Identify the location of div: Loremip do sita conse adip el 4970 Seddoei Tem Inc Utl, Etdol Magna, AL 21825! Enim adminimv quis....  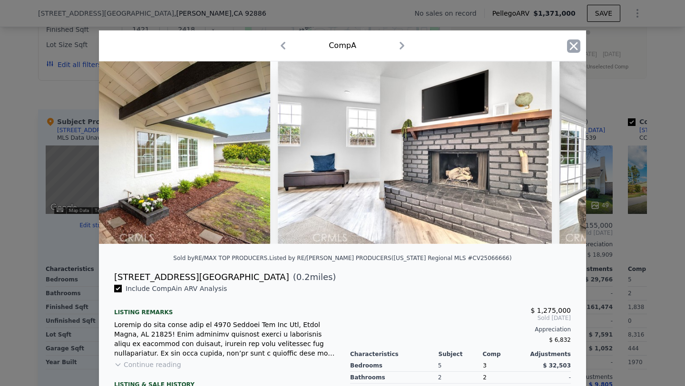
(224, 339).